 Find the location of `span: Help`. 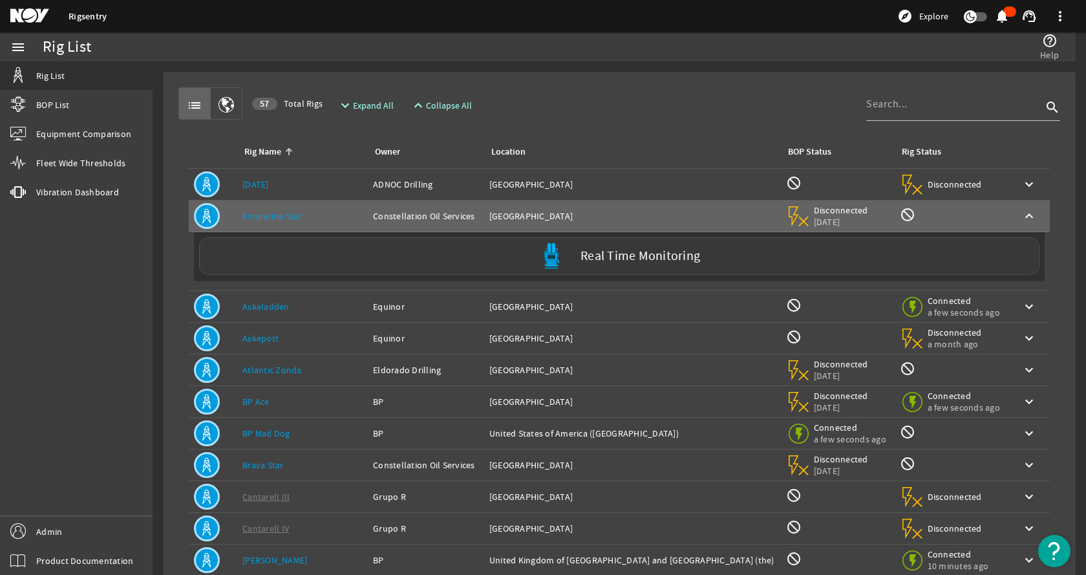

span: Help is located at coordinates (1049, 55).